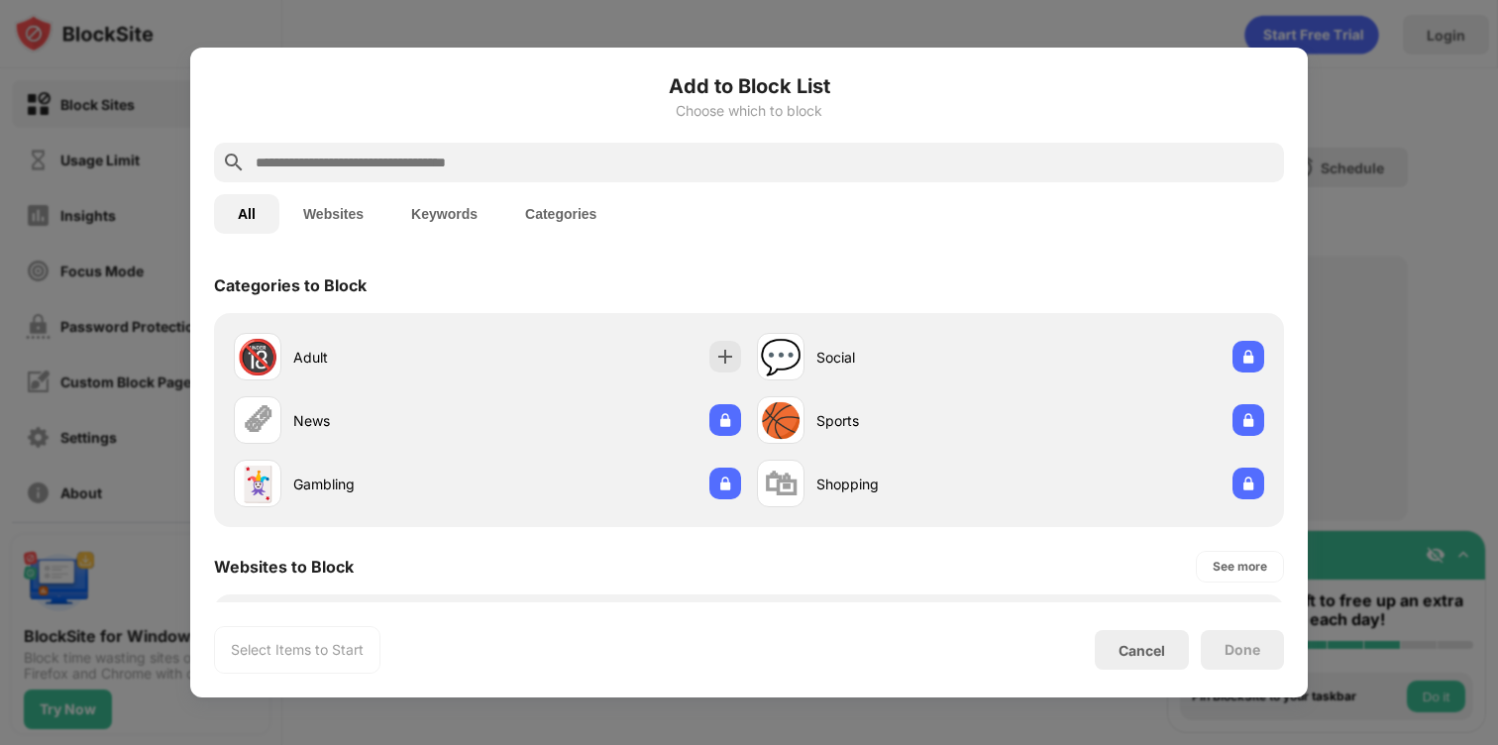 The width and height of the screenshot is (1498, 745). Describe the element at coordinates (390, 357) in the screenshot. I see `div: Adult` at that location.